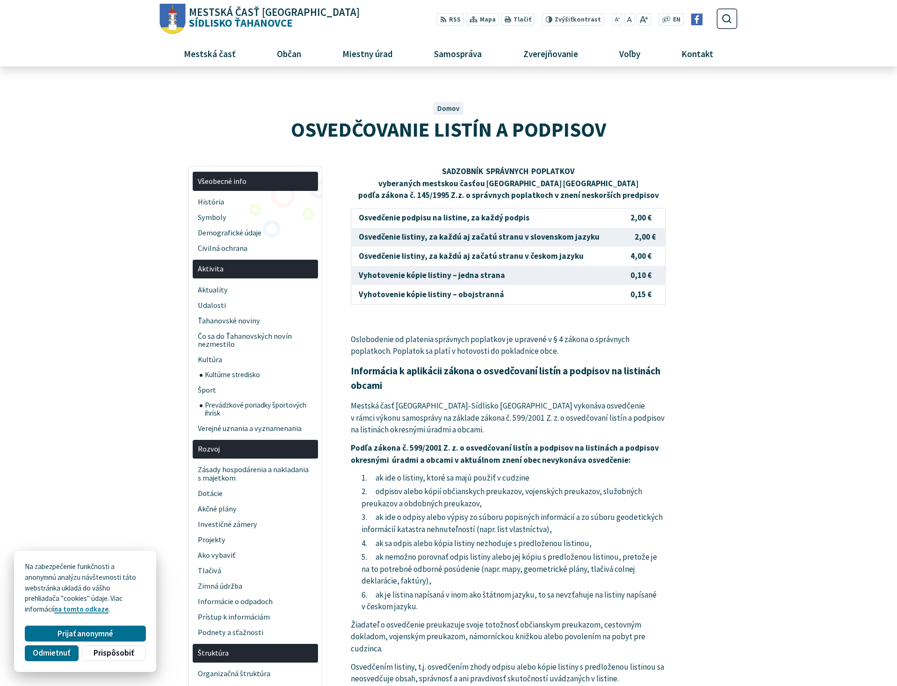  I want to click on span: EN, so click(677, 20).